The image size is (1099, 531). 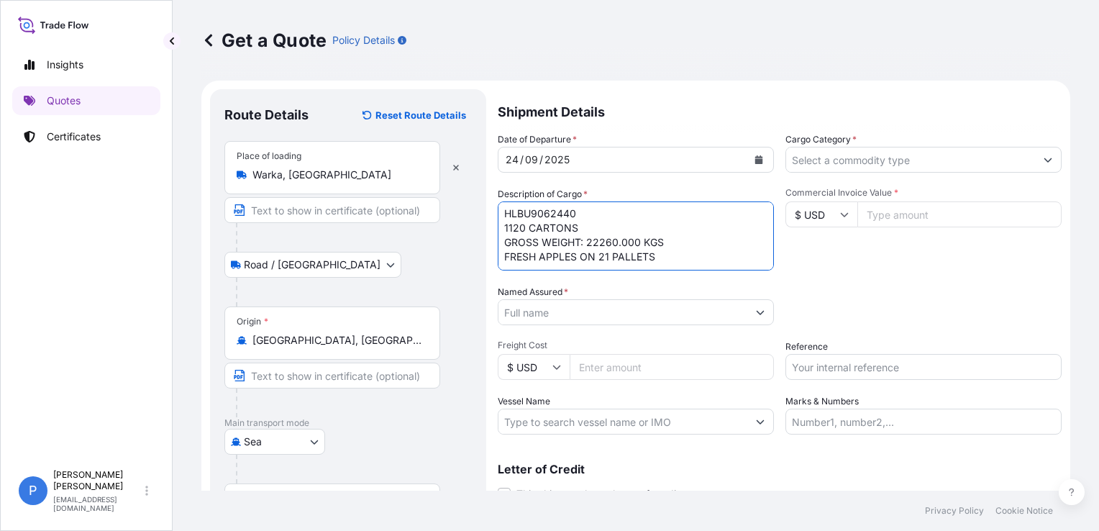 What do you see at coordinates (821, 140) in the screenshot?
I see `label: Cargo Category` at bounding box center [821, 140].